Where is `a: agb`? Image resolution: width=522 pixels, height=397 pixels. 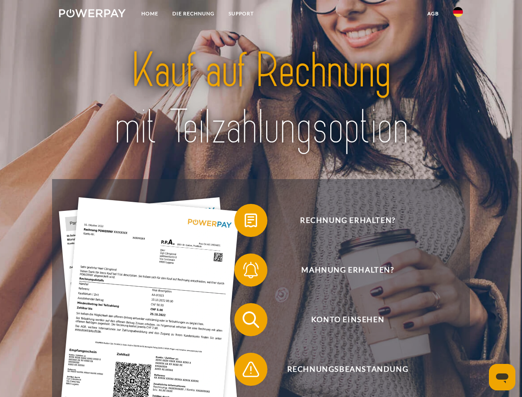 a: agb is located at coordinates (433, 14).